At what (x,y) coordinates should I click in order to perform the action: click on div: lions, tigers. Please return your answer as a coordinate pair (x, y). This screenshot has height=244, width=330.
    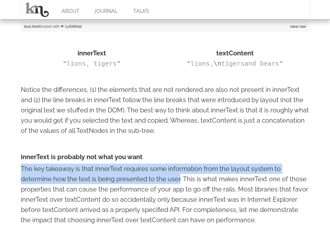
    Looking at the image, I should click on (92, 63).